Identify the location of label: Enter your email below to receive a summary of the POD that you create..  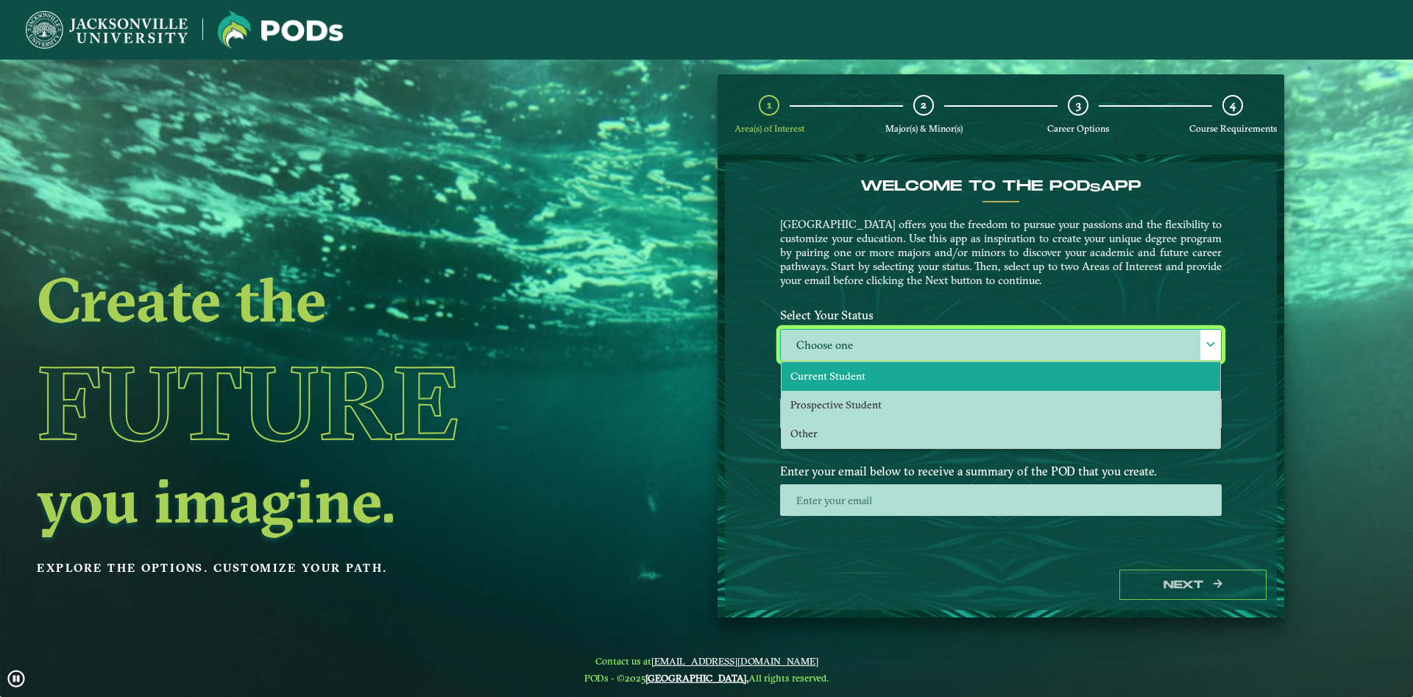
(1001, 470).